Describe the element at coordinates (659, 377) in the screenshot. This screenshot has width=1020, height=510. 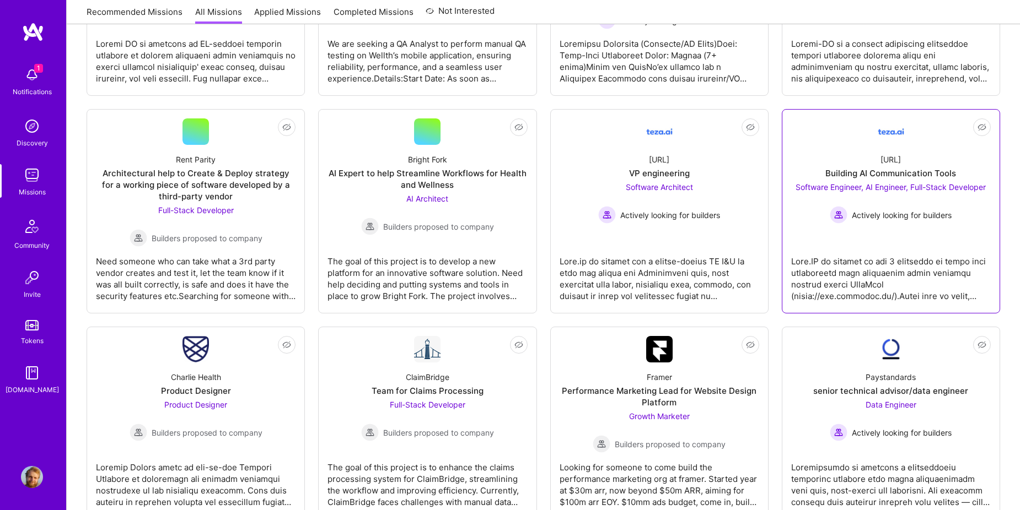
I see `div: Framer` at that location.